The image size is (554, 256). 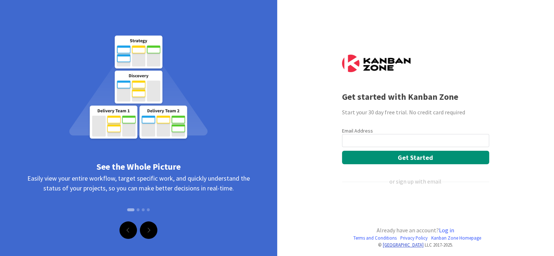 I want to click on img: Kanban Zone, so click(x=376, y=63).